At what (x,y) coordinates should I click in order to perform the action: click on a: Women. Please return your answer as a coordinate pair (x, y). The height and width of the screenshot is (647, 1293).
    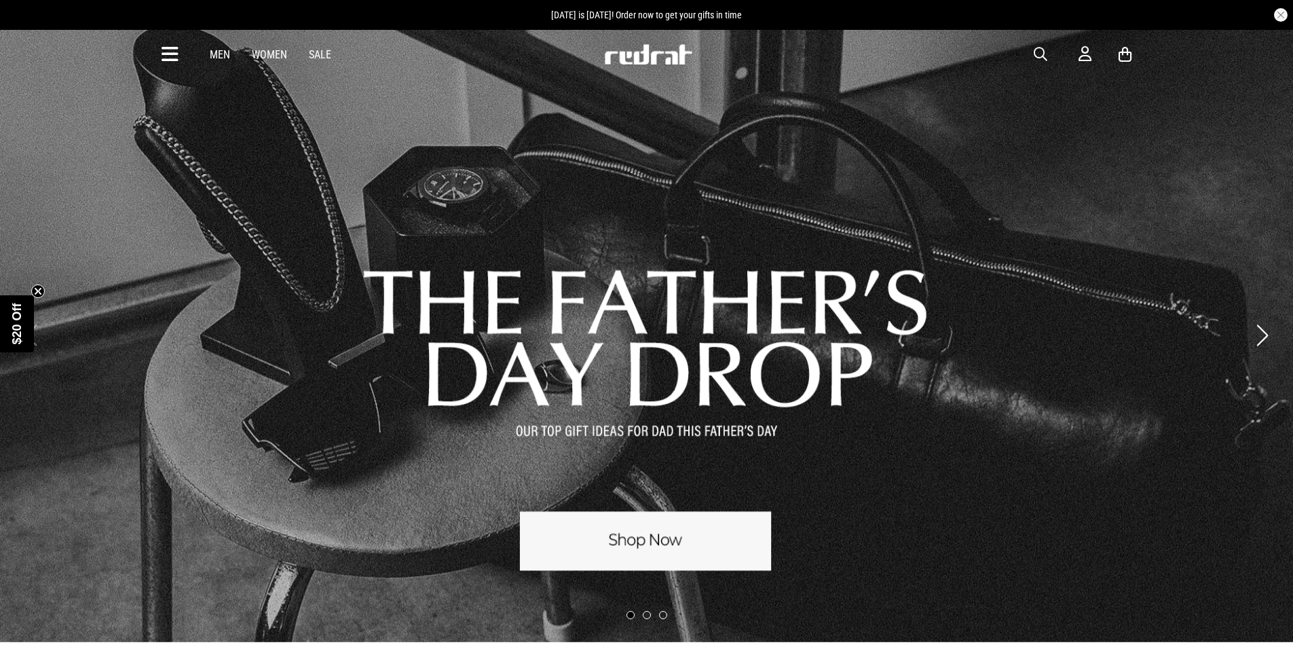
    Looking at the image, I should click on (269, 54).